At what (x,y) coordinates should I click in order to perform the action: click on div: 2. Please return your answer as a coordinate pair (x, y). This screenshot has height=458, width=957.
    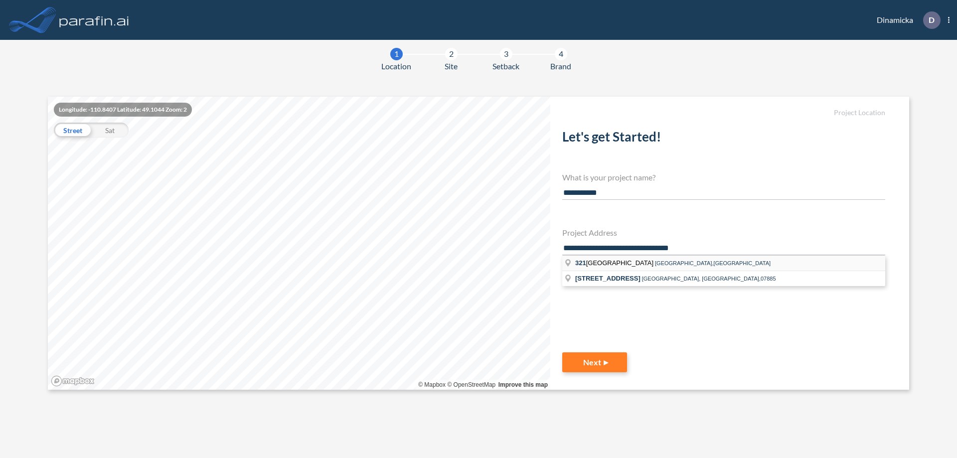
    Looking at the image, I should click on (451, 54).